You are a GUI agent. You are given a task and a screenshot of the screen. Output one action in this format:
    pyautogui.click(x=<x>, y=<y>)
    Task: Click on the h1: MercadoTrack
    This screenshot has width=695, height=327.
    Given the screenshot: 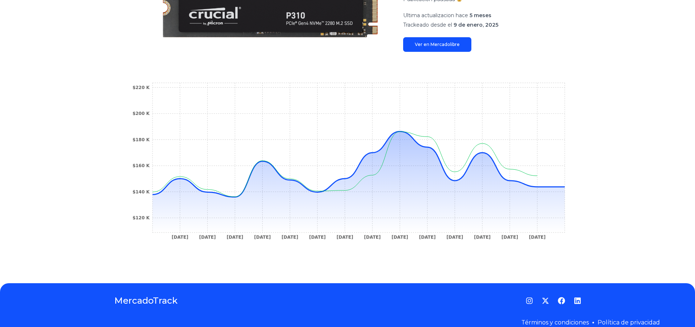 What is the action you would take?
    pyautogui.click(x=146, y=301)
    